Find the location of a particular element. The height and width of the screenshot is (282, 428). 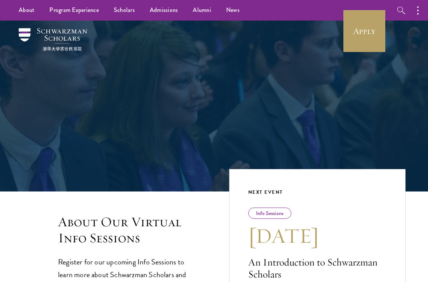

p: An Introduction to Schwarzman Scholars is located at coordinates (317, 268).